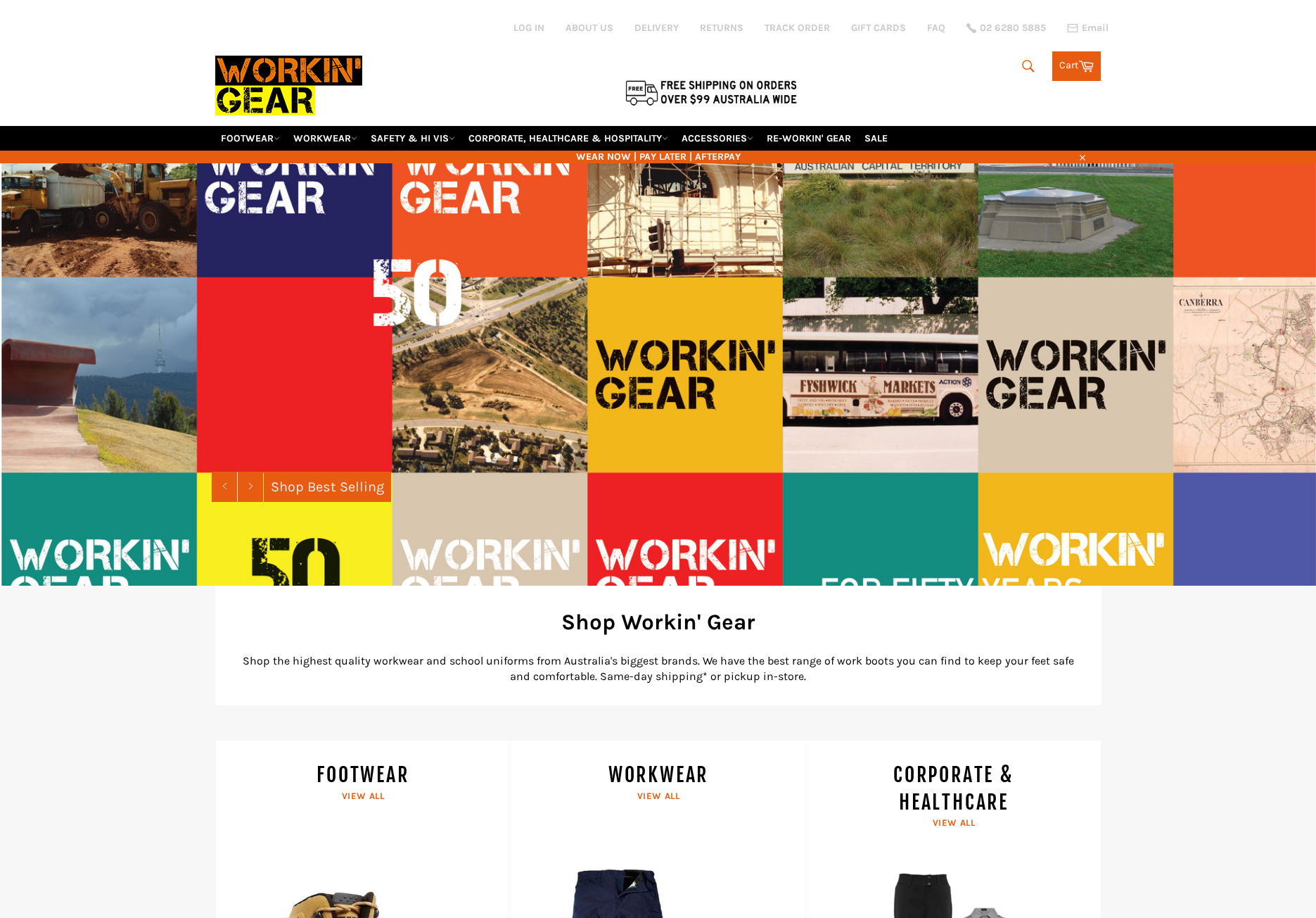  I want to click on a: ACCESSORIES, so click(718, 138).